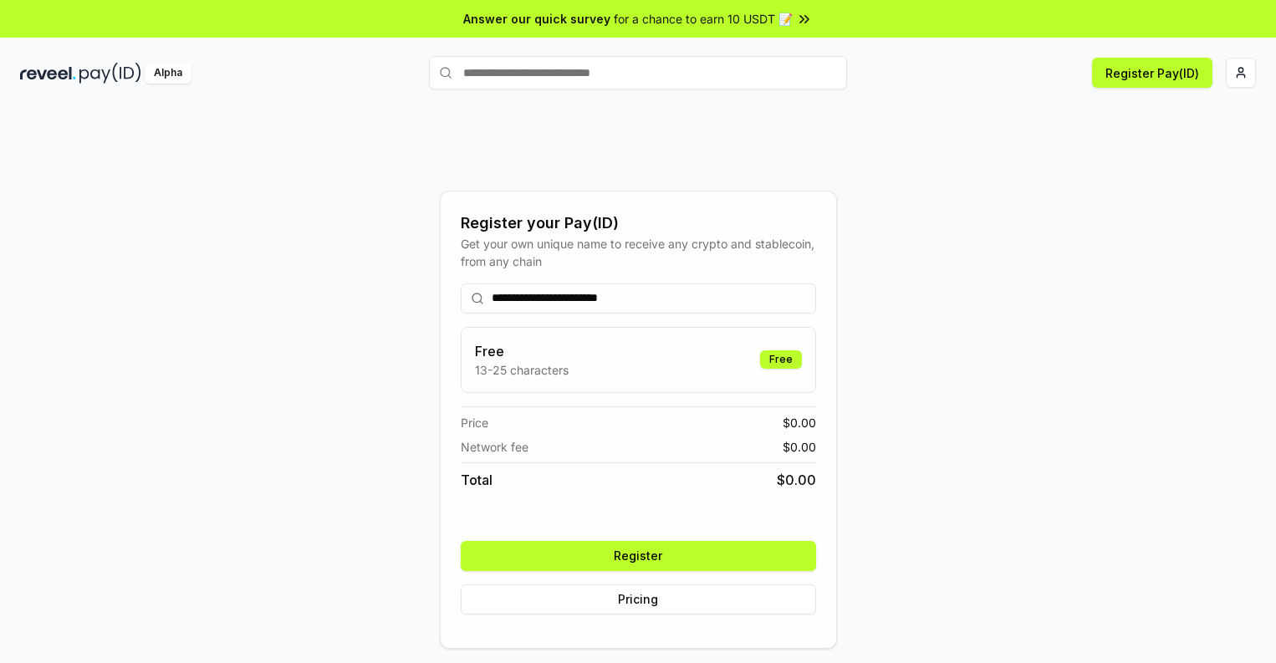  What do you see at coordinates (537, 18) in the screenshot?
I see `span: Answer our quick survey` at bounding box center [537, 18].